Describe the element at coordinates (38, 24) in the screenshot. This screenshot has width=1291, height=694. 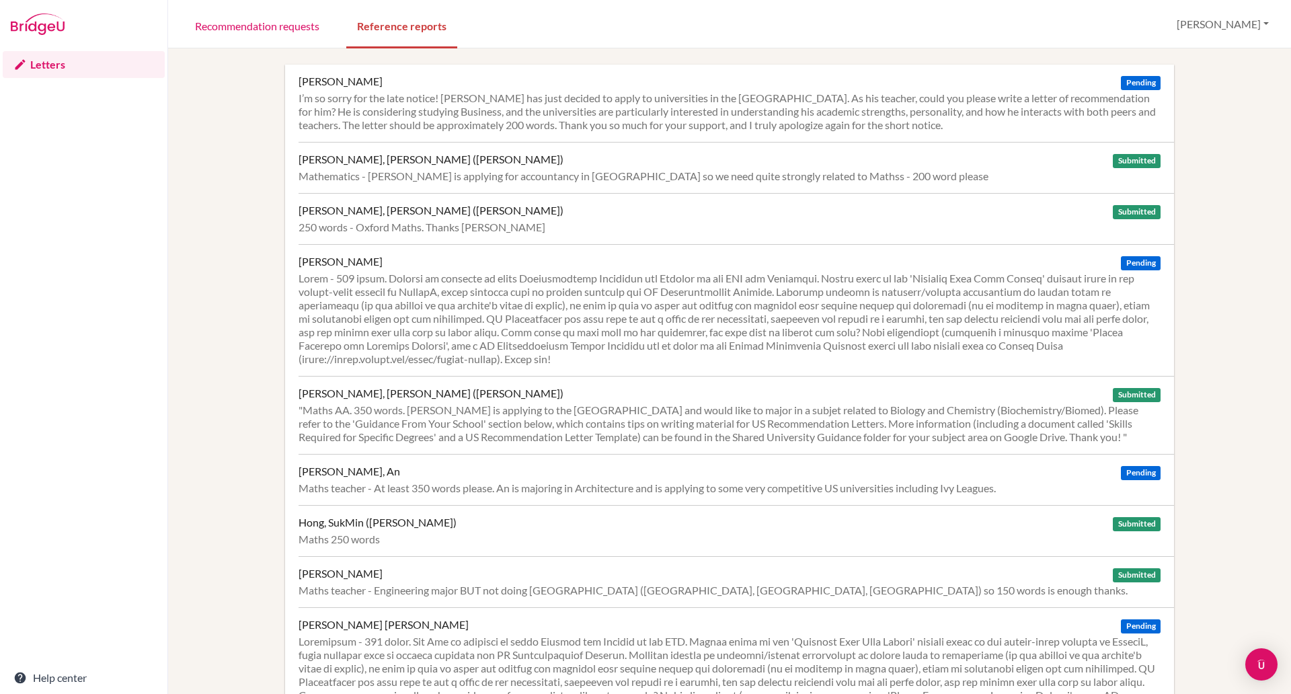
I see `img: Bridge-U` at that location.